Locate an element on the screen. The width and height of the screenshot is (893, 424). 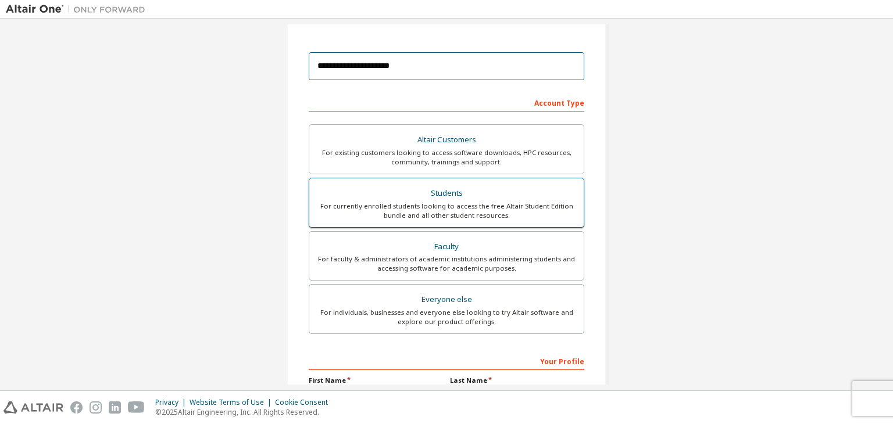
div: Website Terms of Use is located at coordinates (232, 403).